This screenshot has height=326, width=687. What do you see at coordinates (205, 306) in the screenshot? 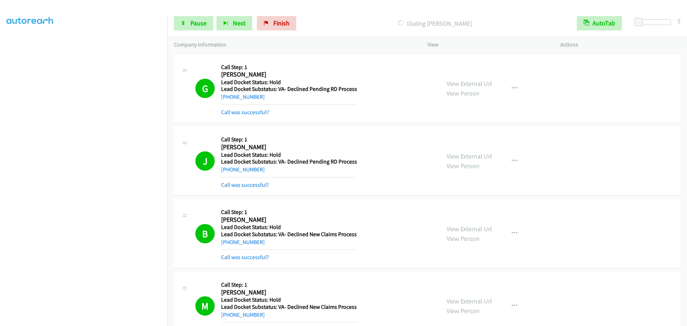
I see `h1: M` at bounding box center [205, 306].